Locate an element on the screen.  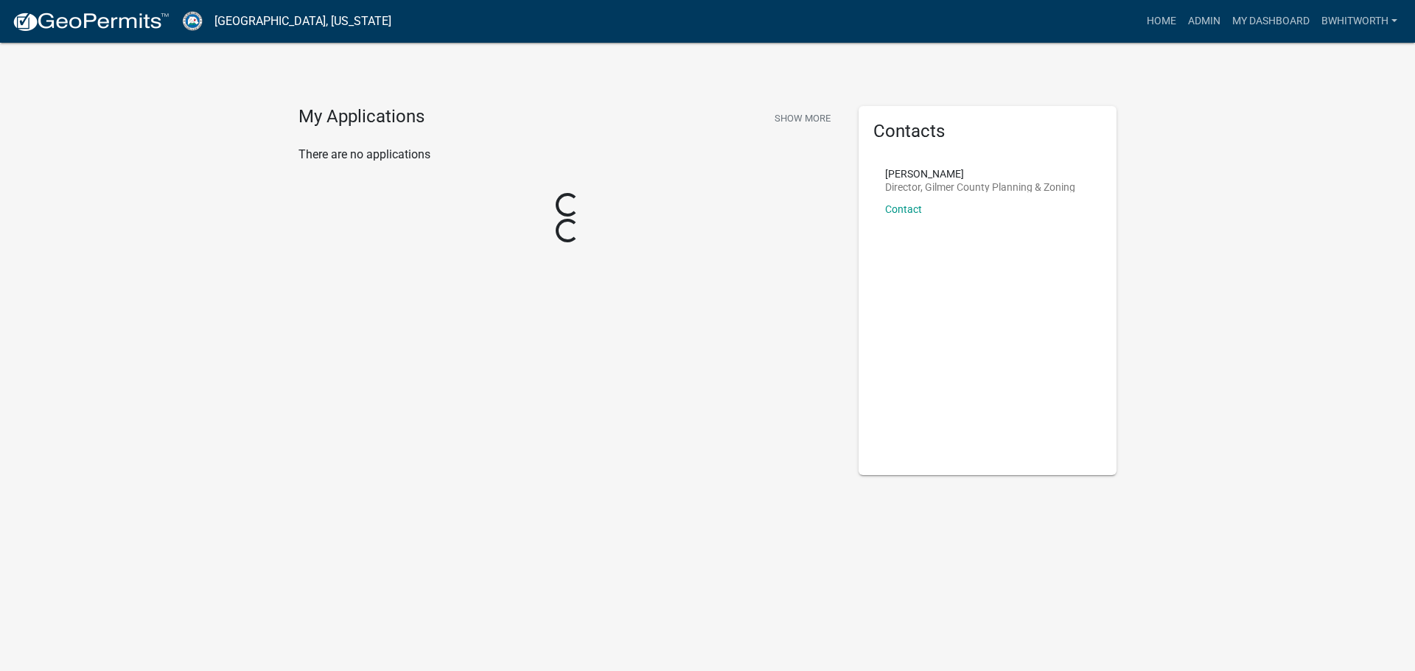
h4: My Applications is located at coordinates (361, 117).